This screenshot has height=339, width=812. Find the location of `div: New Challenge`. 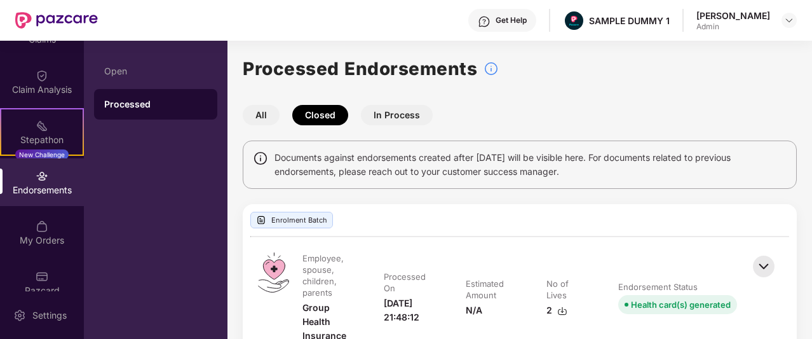

div: New Challenge is located at coordinates (42, 154).